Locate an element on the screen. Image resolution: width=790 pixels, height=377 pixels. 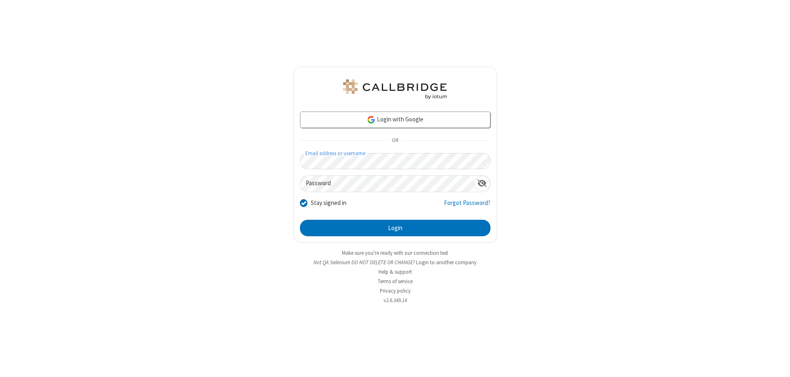
img: google-icon.png is located at coordinates (371, 120).